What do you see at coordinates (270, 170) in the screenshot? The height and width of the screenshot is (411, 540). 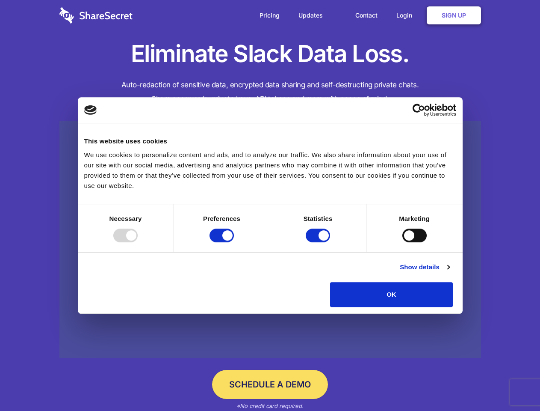 I see `div: We use cookies to personalize content and ads, and to analyze our traffic. We also share informat...` at bounding box center [270, 170].